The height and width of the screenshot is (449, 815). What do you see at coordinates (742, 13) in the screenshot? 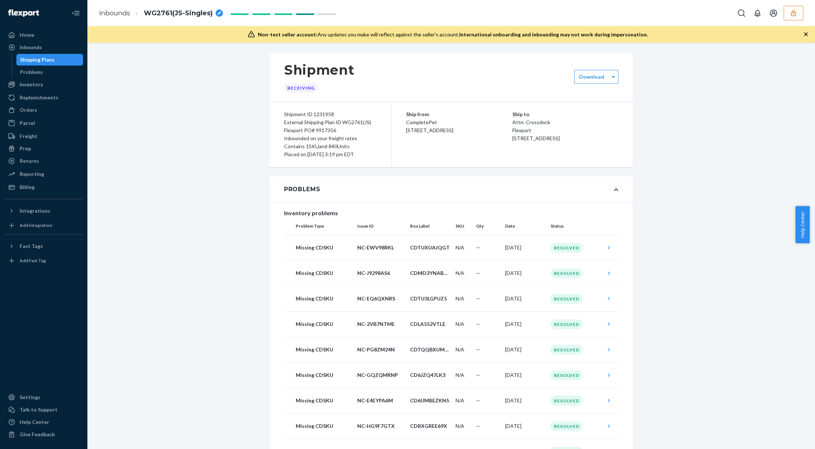
I see `button: Open Search Box` at bounding box center [742, 13].